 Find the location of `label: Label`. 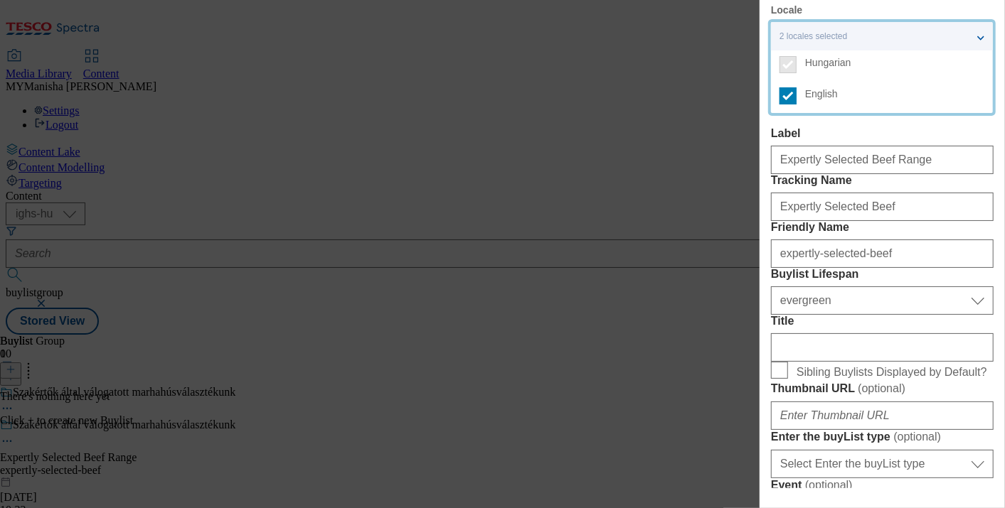

label: Label is located at coordinates (882, 134).